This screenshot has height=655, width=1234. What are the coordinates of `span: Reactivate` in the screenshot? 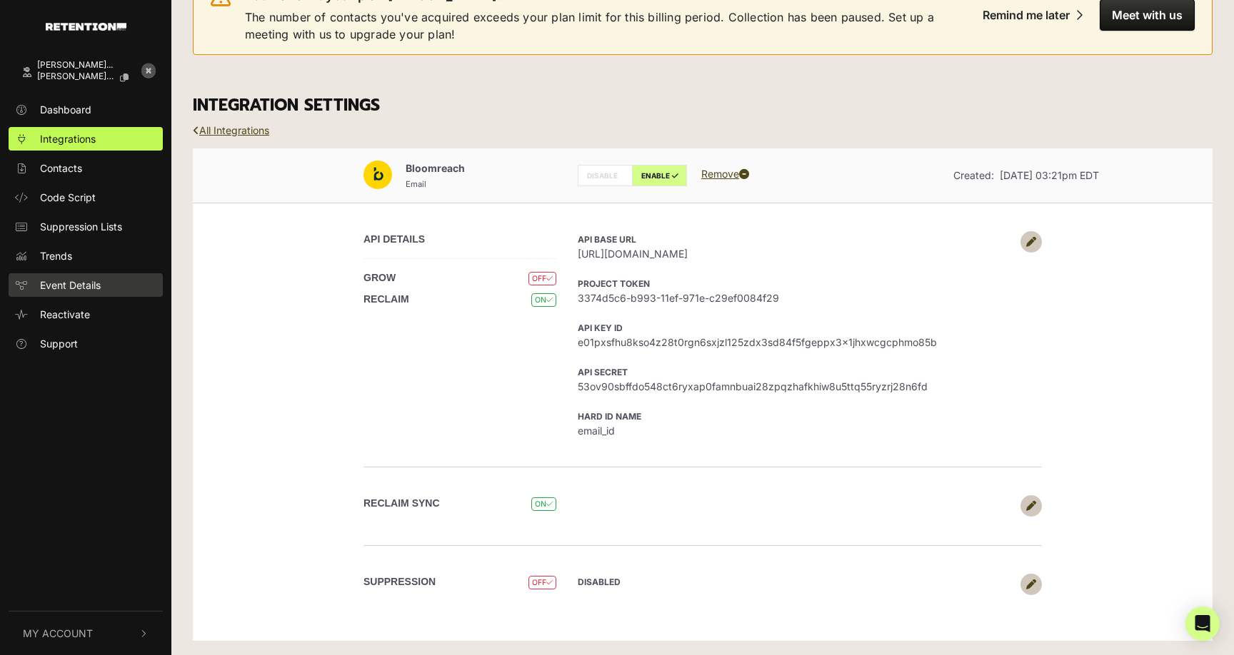 It's located at (65, 314).